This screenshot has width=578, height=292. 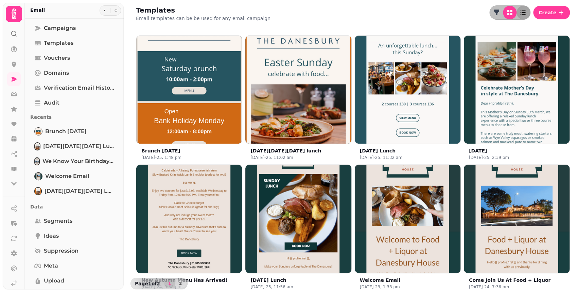 What do you see at coordinates (61, 251) in the screenshot?
I see `span: Suppression` at bounding box center [61, 251].